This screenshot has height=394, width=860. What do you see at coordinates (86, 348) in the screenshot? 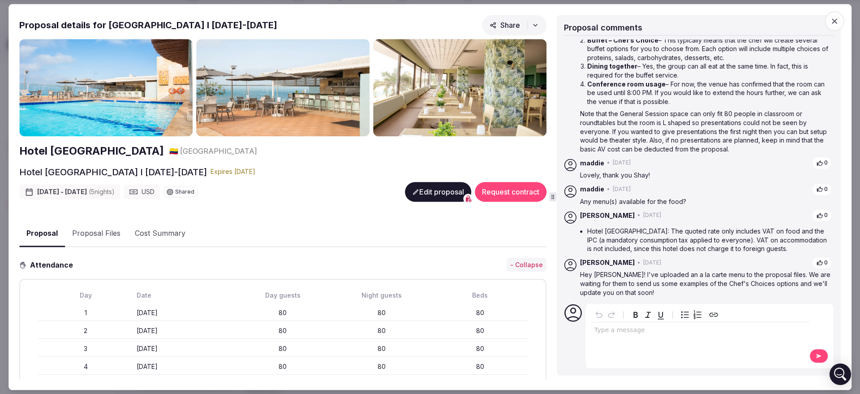
I see `div: 3` at bounding box center [86, 348].